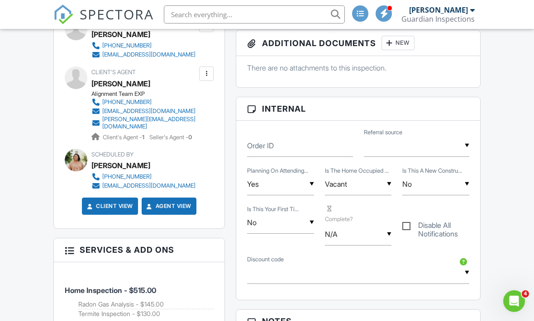 Image resolution: width=534 pixels, height=321 pixels. I want to click on li: Add on: Termite Inspection, so click(146, 314).